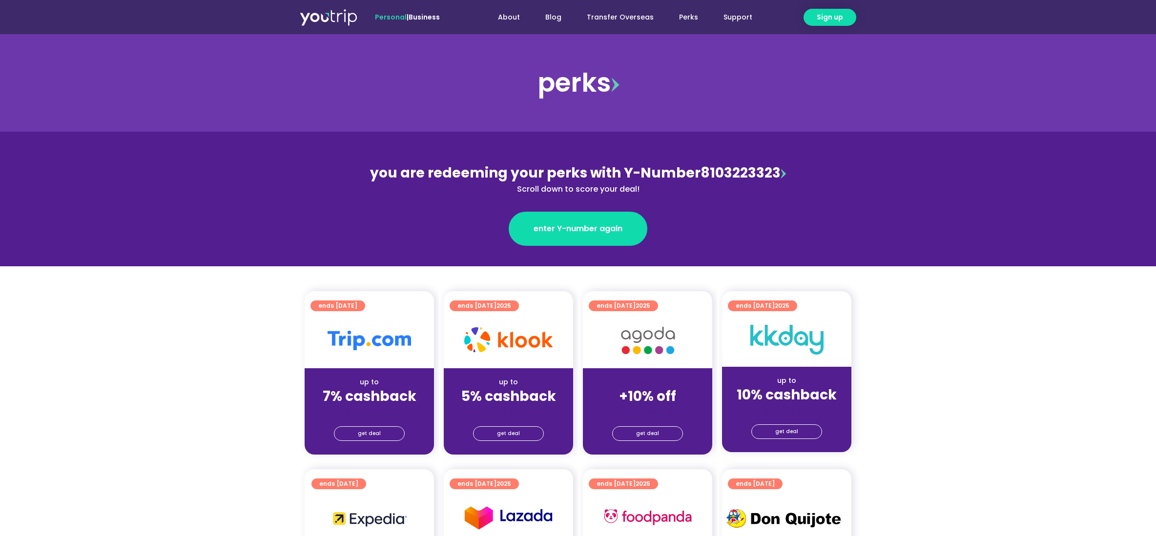 The width and height of the screenshot is (1156, 536). I want to click on div: 8103223323, so click(578, 179).